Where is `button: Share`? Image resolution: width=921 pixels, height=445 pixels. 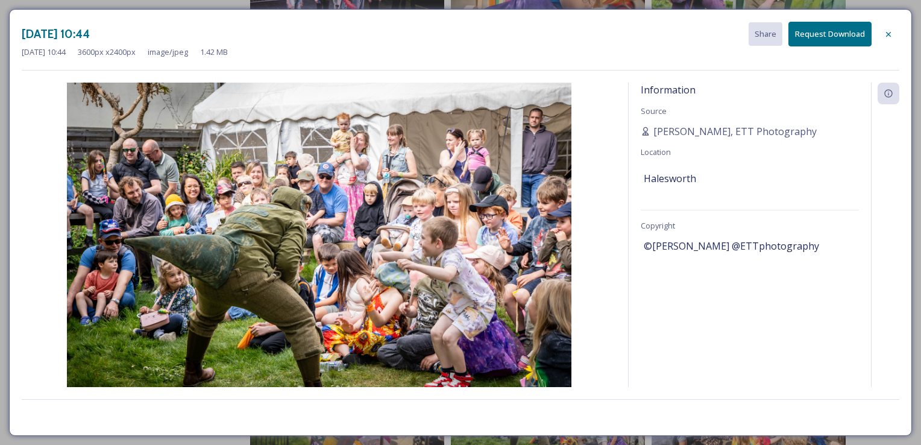
button: Share is located at coordinates (766, 34).